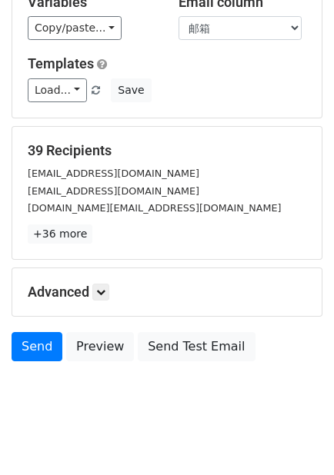 The image size is (334, 475). What do you see at coordinates (57, 90) in the screenshot?
I see `a: Load...` at bounding box center [57, 90].